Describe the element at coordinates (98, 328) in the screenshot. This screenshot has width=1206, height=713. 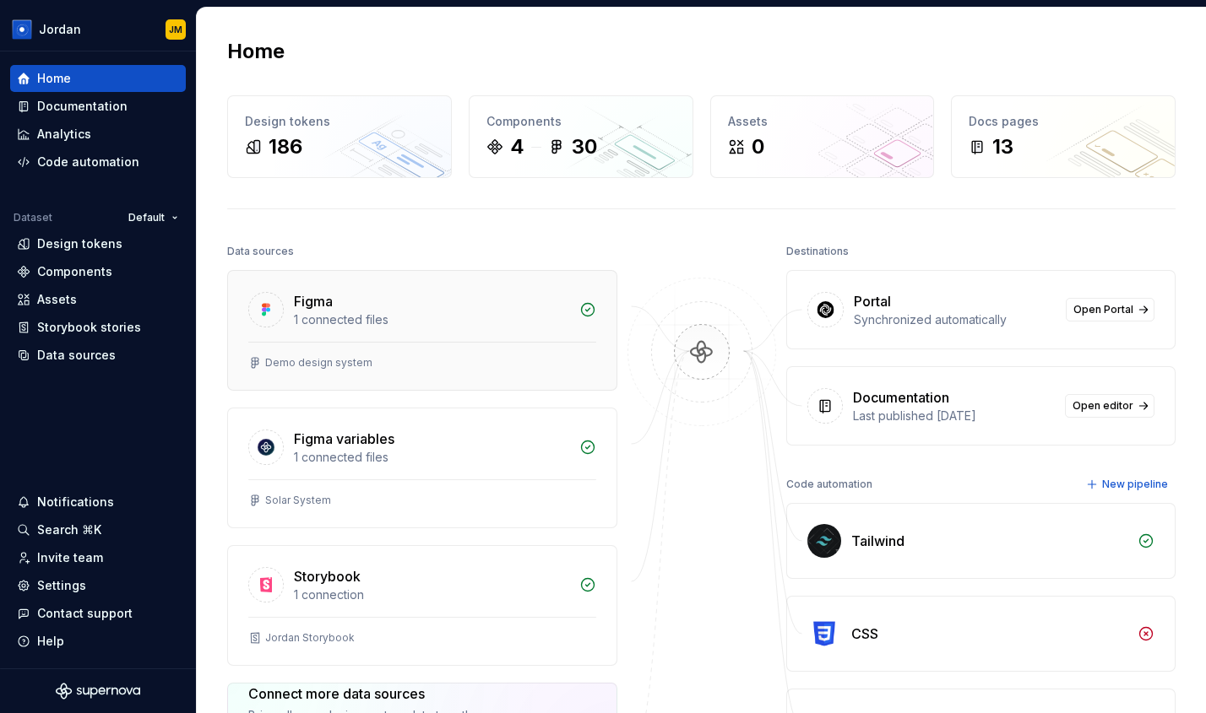
I see `a: Storybook stories` at that location.